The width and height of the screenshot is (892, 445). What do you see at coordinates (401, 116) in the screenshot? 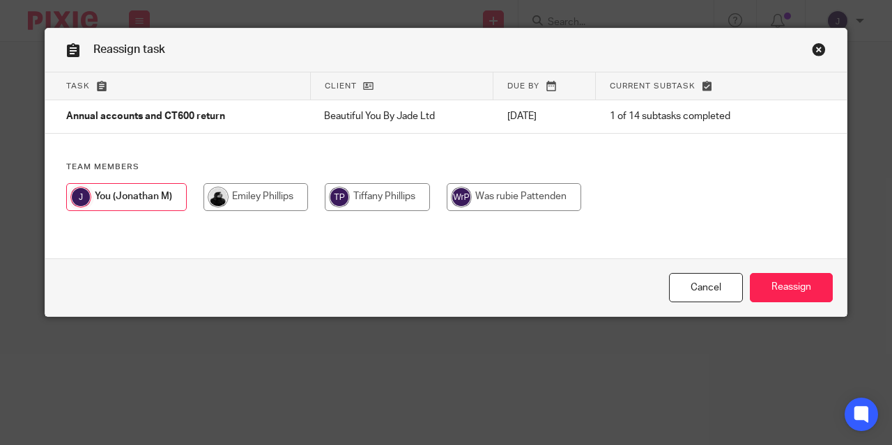
I see `p: Beautiful You By Jade Ltd` at bounding box center [401, 116].